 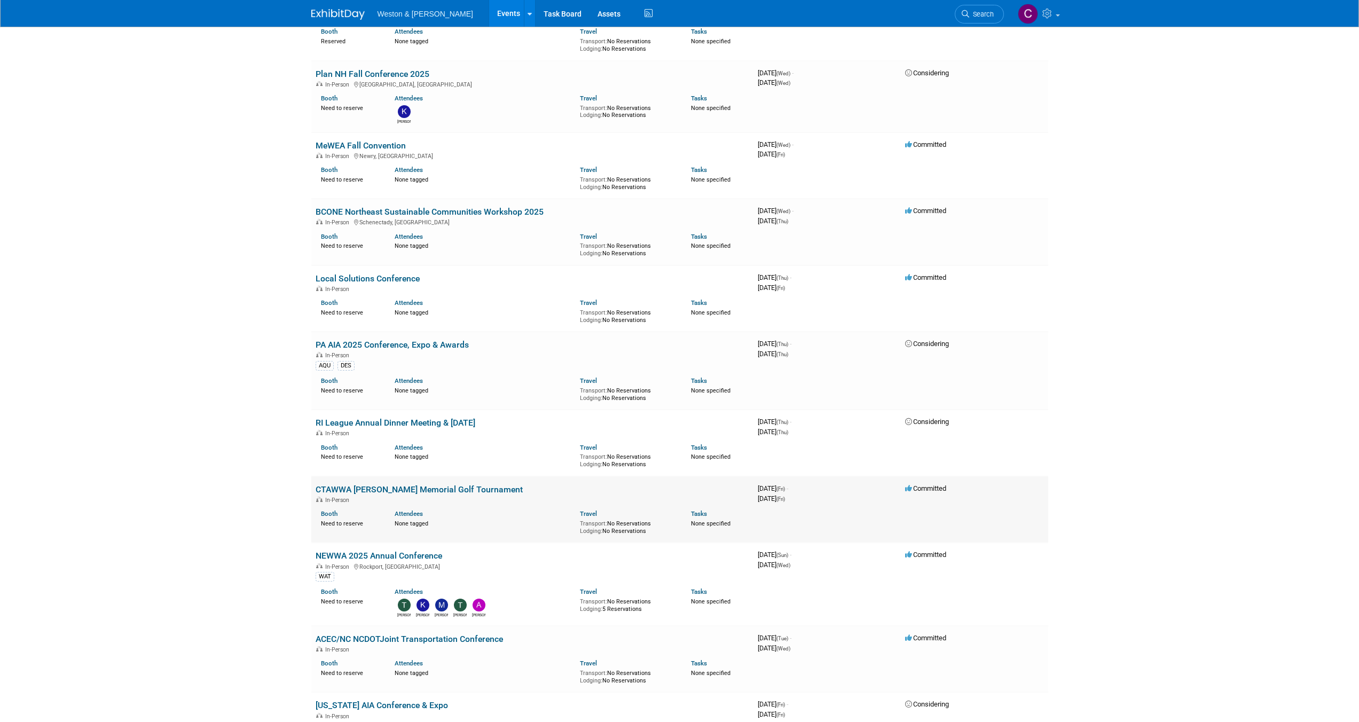 I want to click on a: NEWWA 2025 Annual Conference, so click(x=378, y=555).